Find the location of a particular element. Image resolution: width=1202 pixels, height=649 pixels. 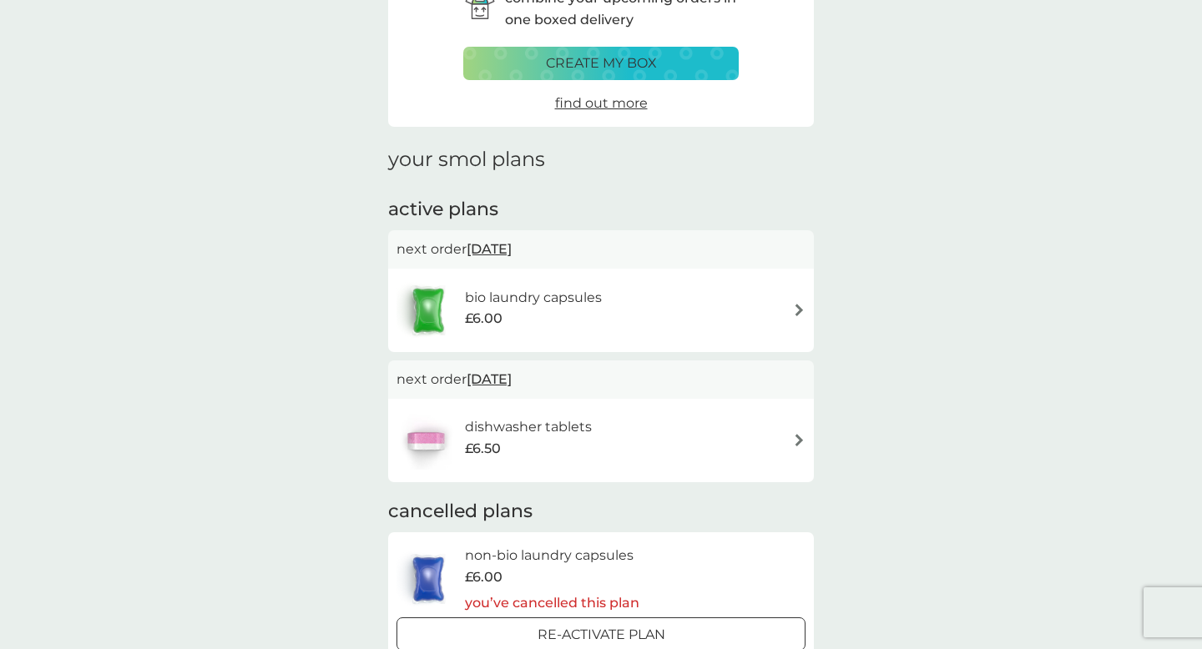

button: create my box is located at coordinates (601, 63).